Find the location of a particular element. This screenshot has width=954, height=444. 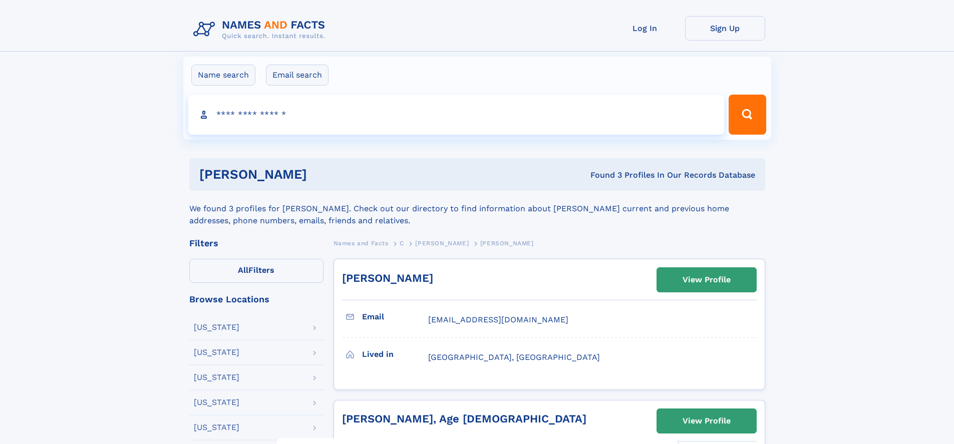

h3: Lived in is located at coordinates (395, 354).